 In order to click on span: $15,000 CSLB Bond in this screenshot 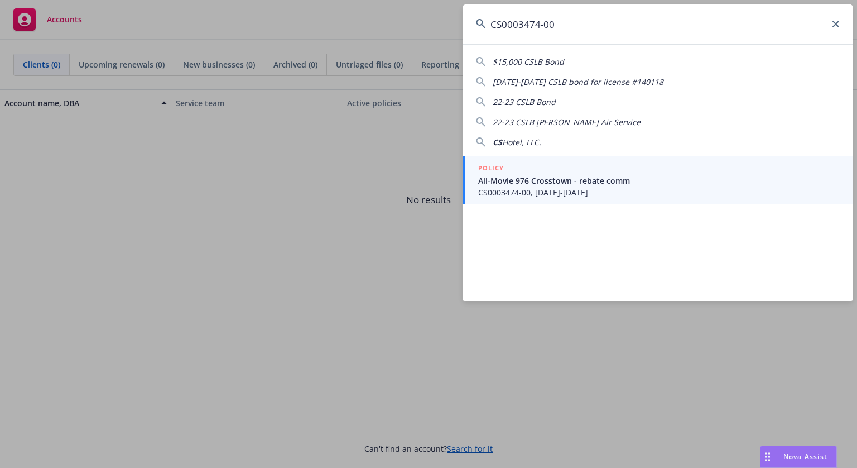, I will do `click(528, 61)`.